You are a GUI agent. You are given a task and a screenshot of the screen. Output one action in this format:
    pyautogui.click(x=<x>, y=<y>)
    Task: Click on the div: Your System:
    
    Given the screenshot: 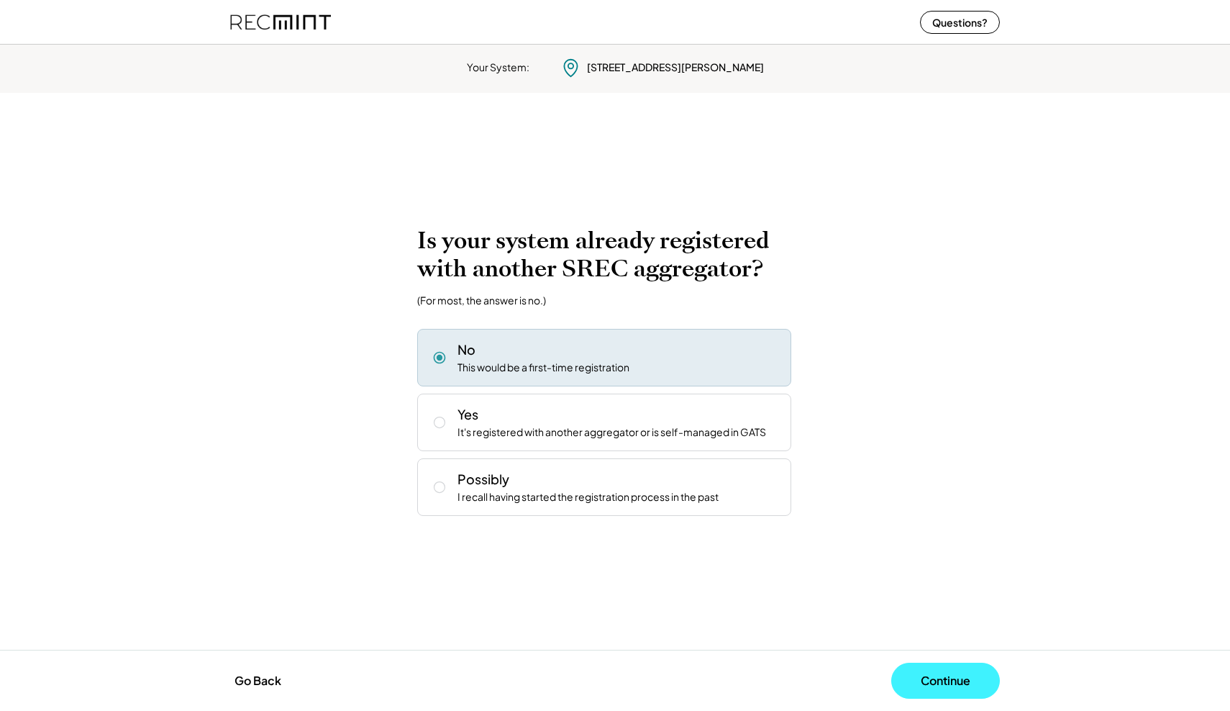 What is the action you would take?
    pyautogui.click(x=498, y=68)
    